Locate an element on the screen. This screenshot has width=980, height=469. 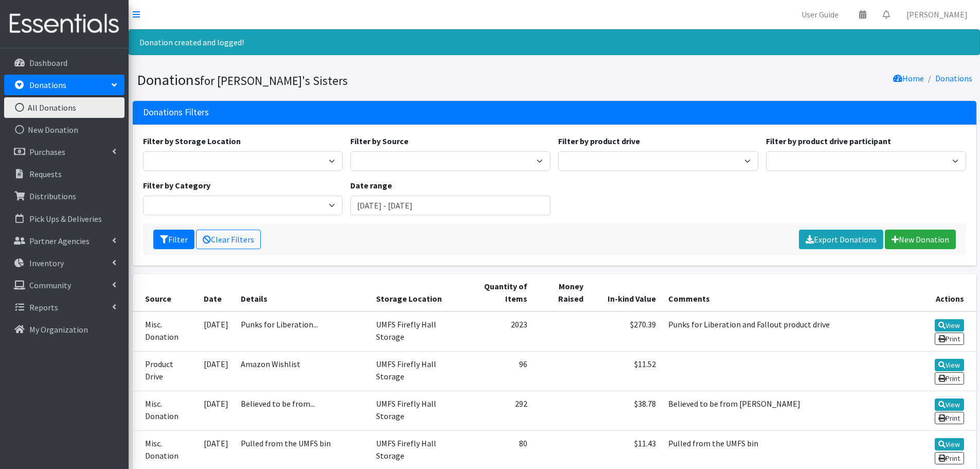
p: My Organization is located at coordinates (59, 329).